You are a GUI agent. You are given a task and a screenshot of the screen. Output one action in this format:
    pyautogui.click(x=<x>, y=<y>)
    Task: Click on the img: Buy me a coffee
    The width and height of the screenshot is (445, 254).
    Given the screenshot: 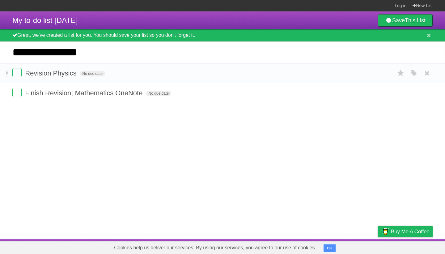 What is the action you would take?
    pyautogui.click(x=385, y=231)
    